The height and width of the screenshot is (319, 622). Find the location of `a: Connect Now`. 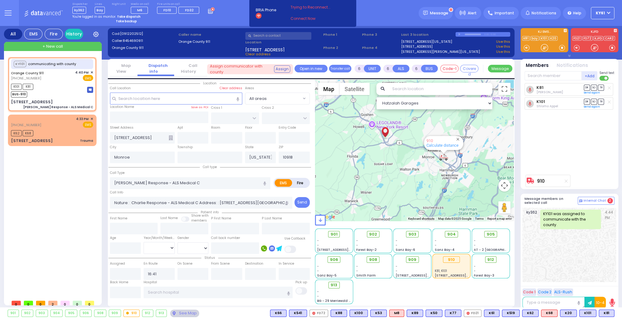

a: Connect Now is located at coordinates (315, 19).